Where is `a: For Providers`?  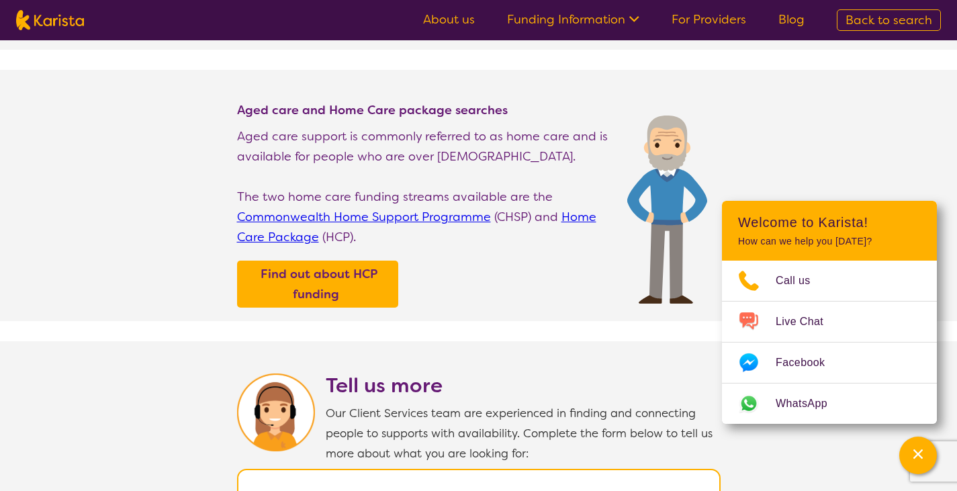 a: For Providers is located at coordinates (708, 19).